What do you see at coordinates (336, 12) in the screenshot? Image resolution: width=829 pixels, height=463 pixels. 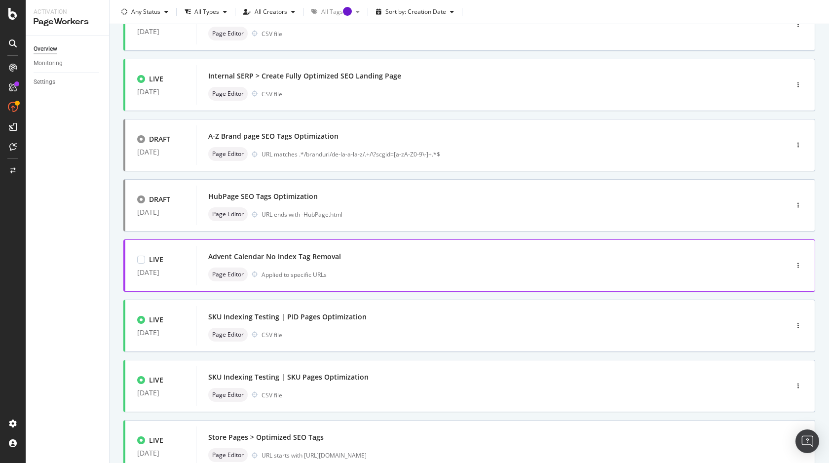 I see `button: All TagsTooltip anchor` at bounding box center [336, 12].